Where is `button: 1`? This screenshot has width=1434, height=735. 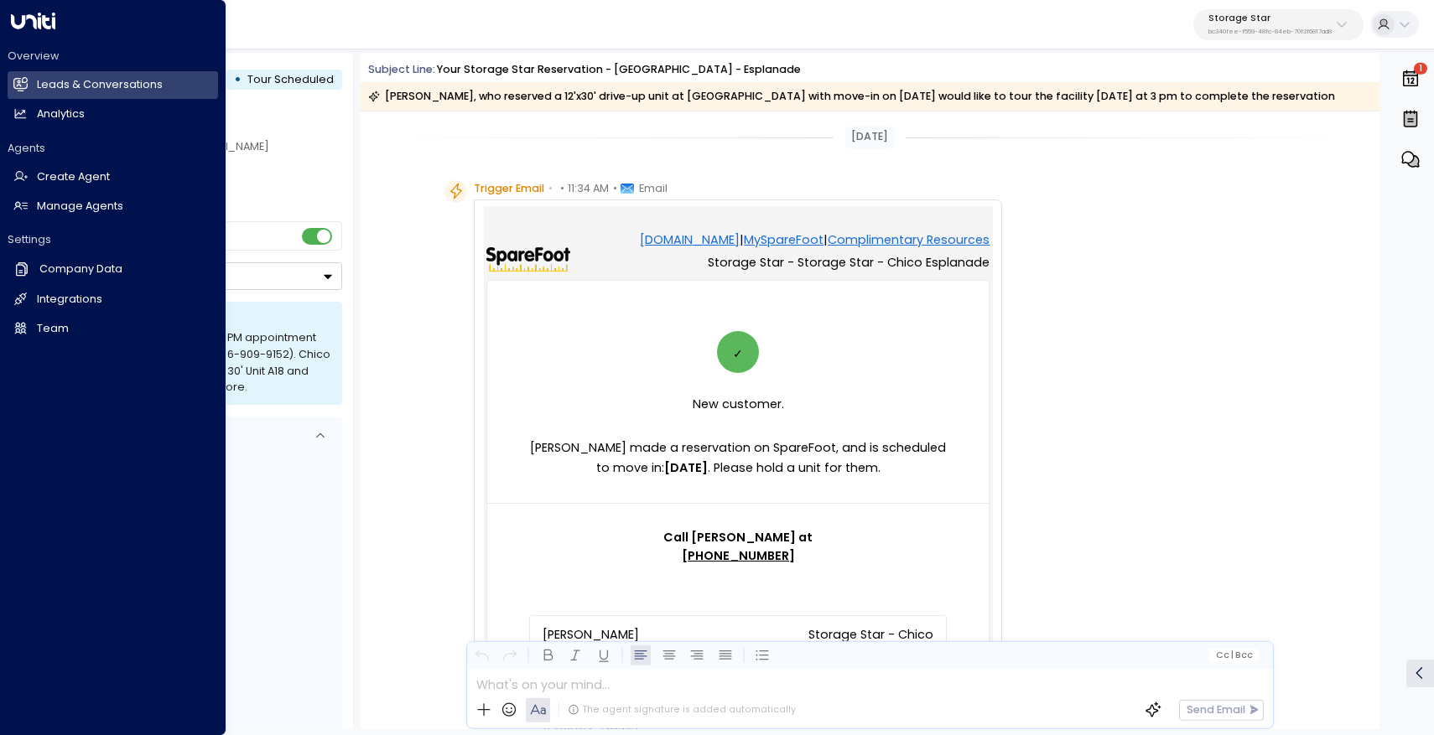 button: 1 is located at coordinates (1410, 79).